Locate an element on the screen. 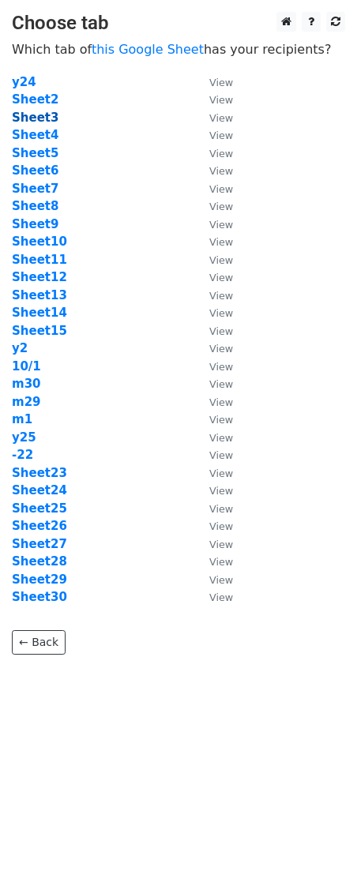 The height and width of the screenshot is (871, 357). a: Sheet13 is located at coordinates (39, 295).